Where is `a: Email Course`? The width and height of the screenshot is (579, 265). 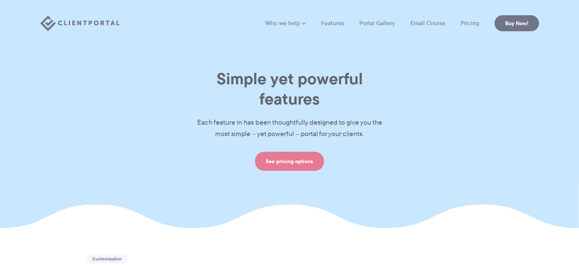
a: Email Course is located at coordinates (428, 23).